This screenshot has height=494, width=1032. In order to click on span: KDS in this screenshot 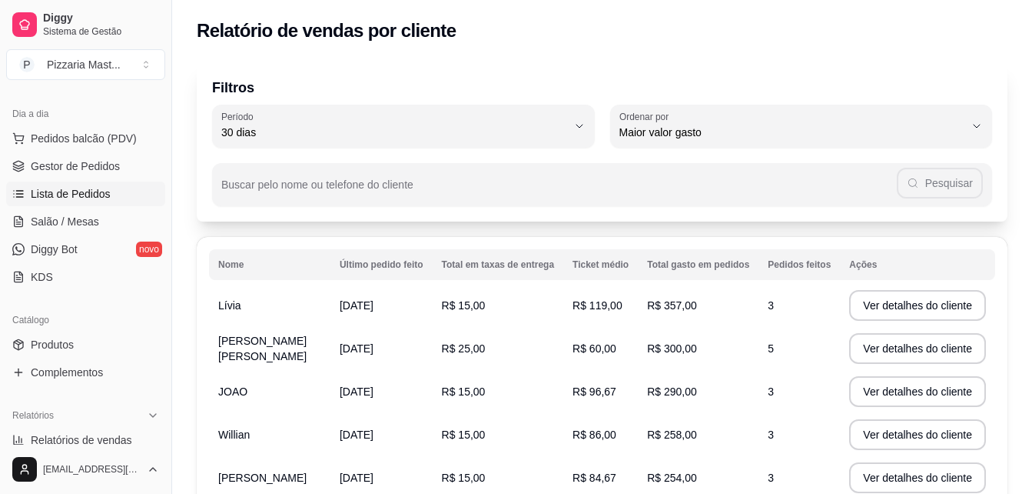, I will do `click(42, 277)`.